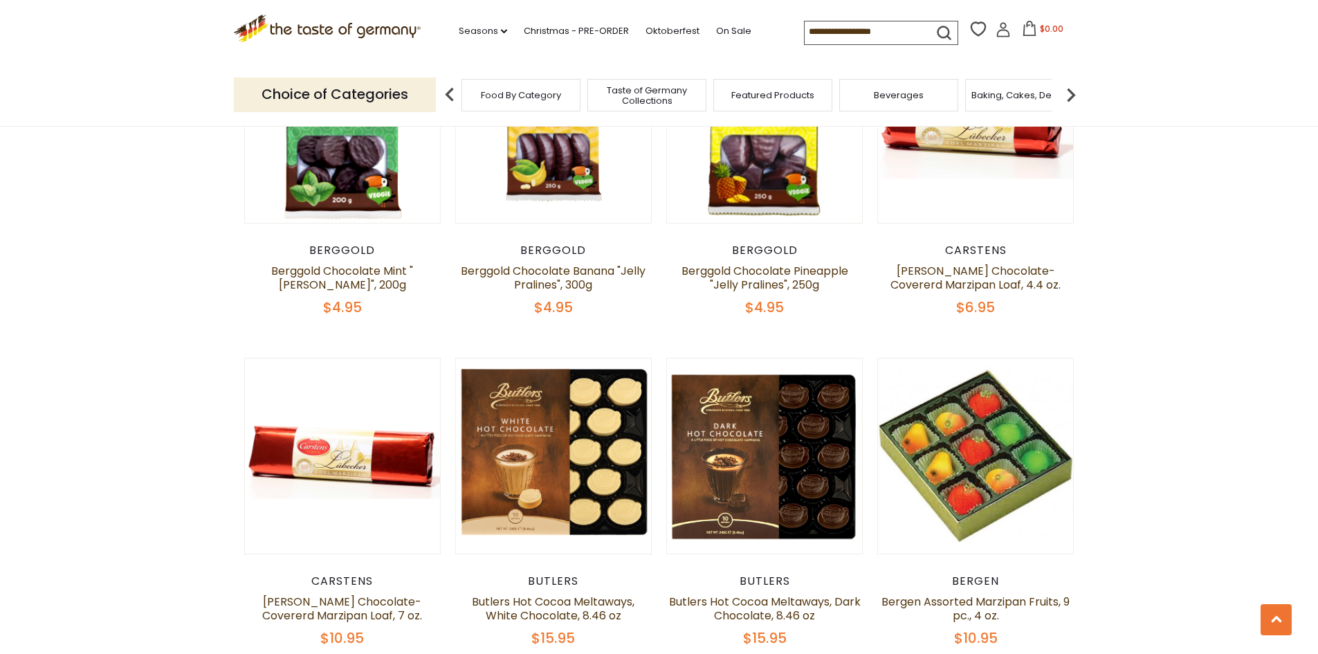 The image size is (1318, 654). I want to click on a: Taste of Germany Collections, so click(647, 95).